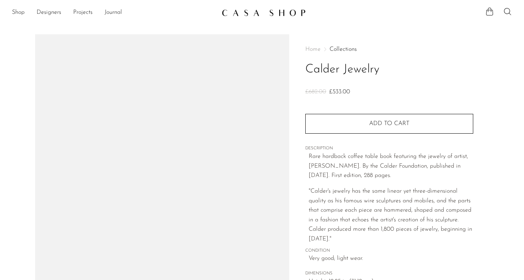 The height and width of the screenshot is (280, 524). Describe the element at coordinates (390, 49) in the screenshot. I see `nav: Breadcrumbs` at that location.